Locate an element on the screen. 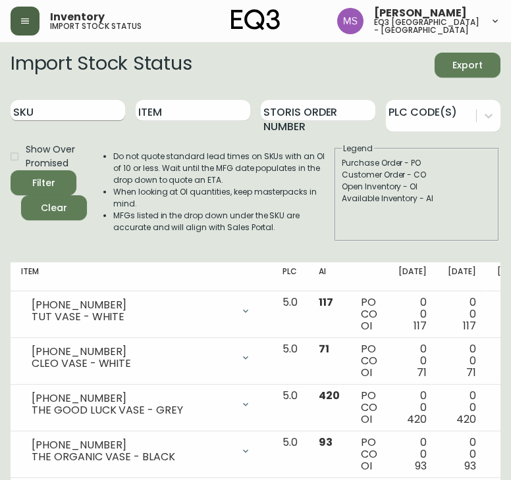 This screenshot has width=511, height=480. li: MFGs listed in the drop down under the SKU are accurate and will align with Sales Portal. is located at coordinates (223, 222).